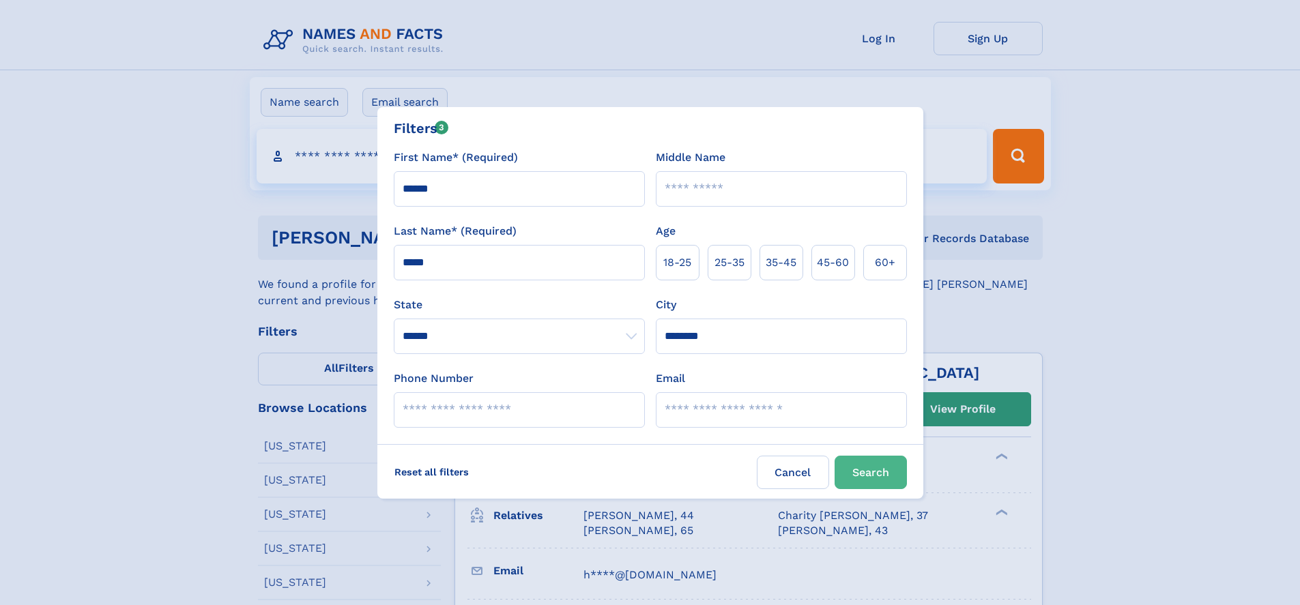 The image size is (1300, 605). I want to click on label: Age, so click(665, 231).